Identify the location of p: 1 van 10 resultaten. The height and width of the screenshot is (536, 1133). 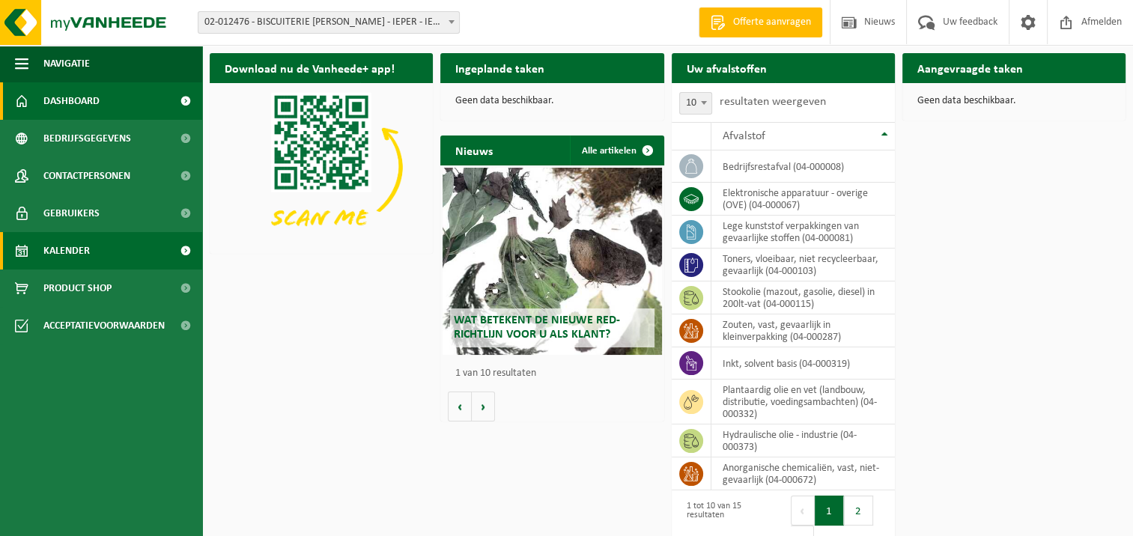
(556, 374).